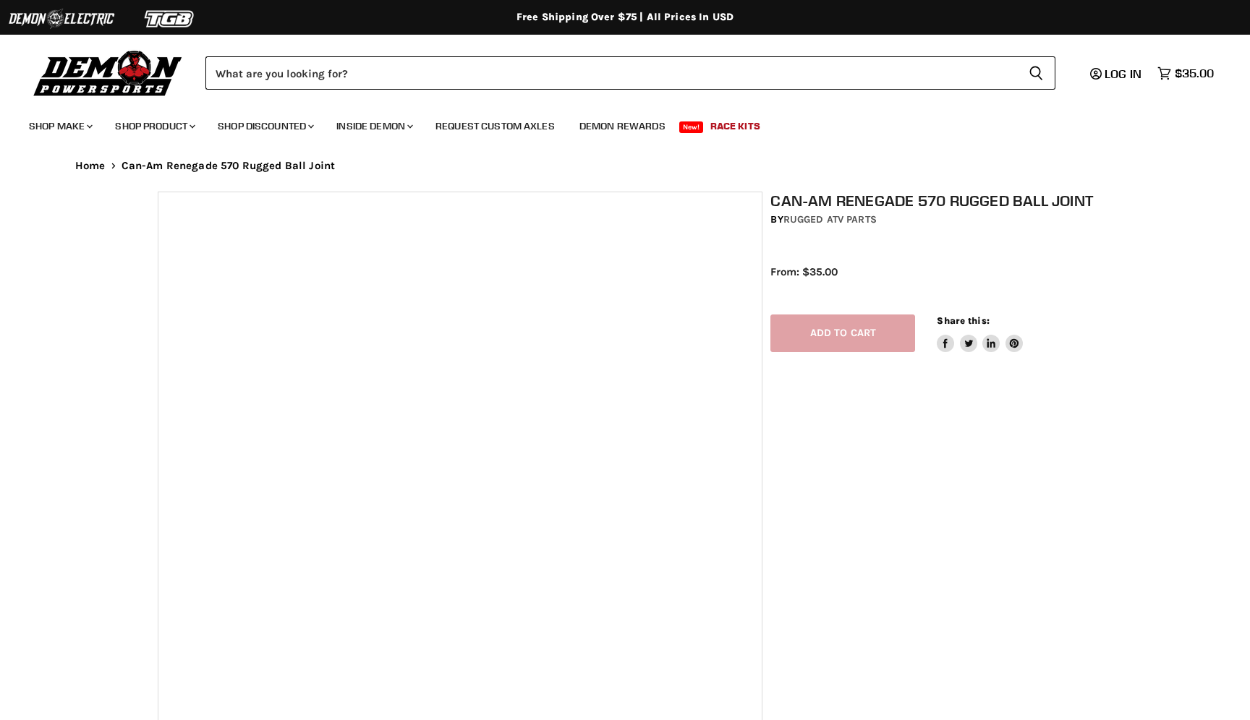 The height and width of the screenshot is (720, 1250). Describe the element at coordinates (1122, 74) in the screenshot. I see `span: Log in` at that location.